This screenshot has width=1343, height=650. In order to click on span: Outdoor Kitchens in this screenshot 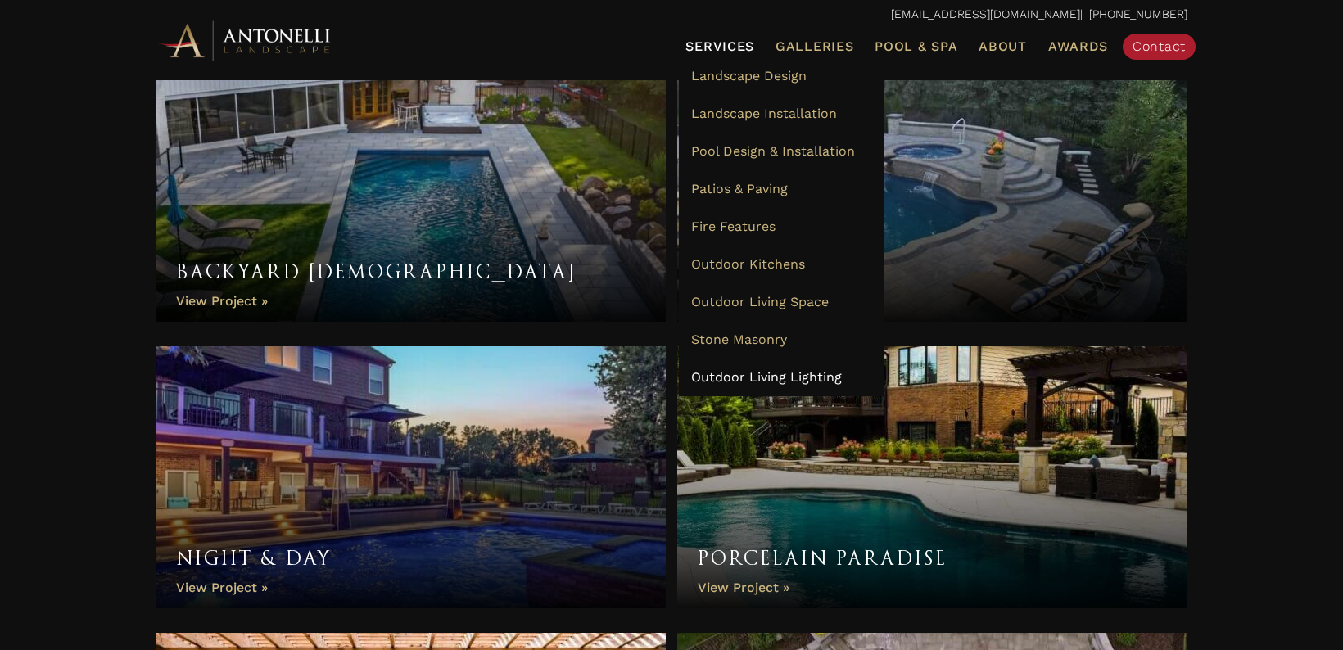, I will do `click(748, 264)`.